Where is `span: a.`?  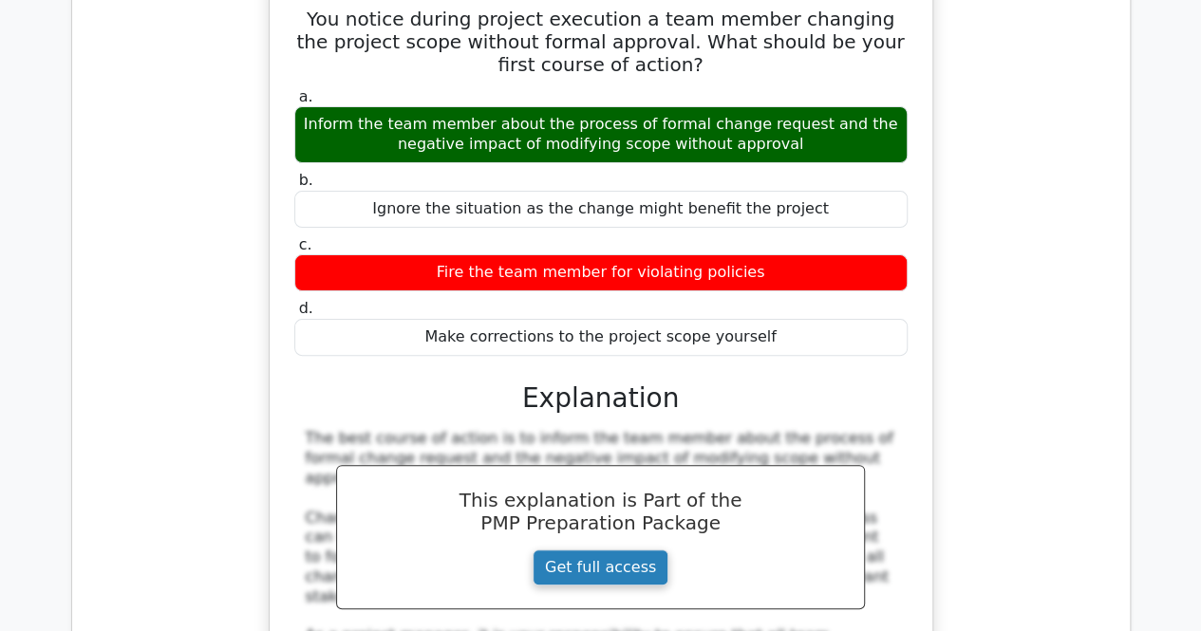 span: a. is located at coordinates (306, 96).